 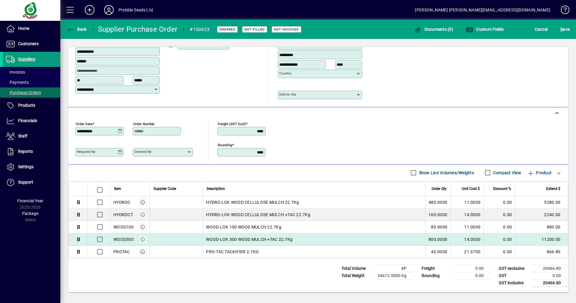 What do you see at coordinates (32, 167) in the screenshot?
I see `a: Settings` at bounding box center [32, 167].